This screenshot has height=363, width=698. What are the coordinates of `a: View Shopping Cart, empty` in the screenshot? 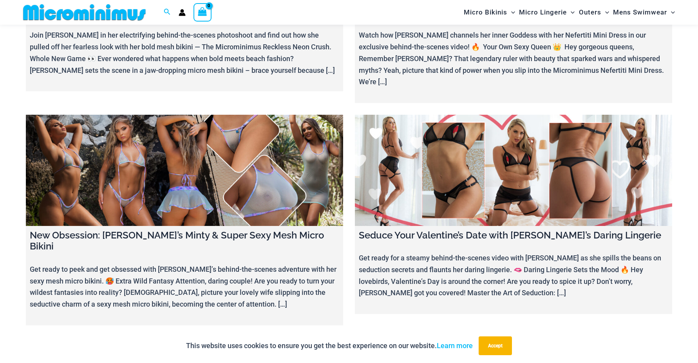 It's located at (203, 12).